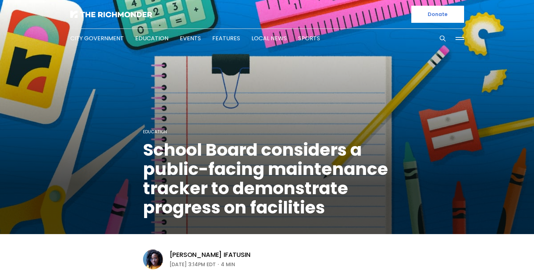  What do you see at coordinates (267, 179) in the screenshot?
I see `h1: School Board considers a public-facing maintenance tracker to demonstrate progress on facilities` at bounding box center [267, 179].